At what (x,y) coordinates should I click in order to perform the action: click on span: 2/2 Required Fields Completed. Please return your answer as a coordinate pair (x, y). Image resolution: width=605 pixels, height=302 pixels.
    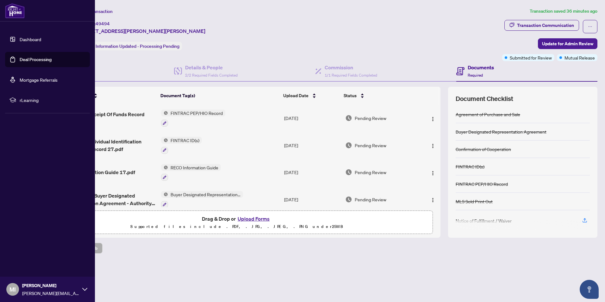
    Looking at the image, I should click on (211, 75).